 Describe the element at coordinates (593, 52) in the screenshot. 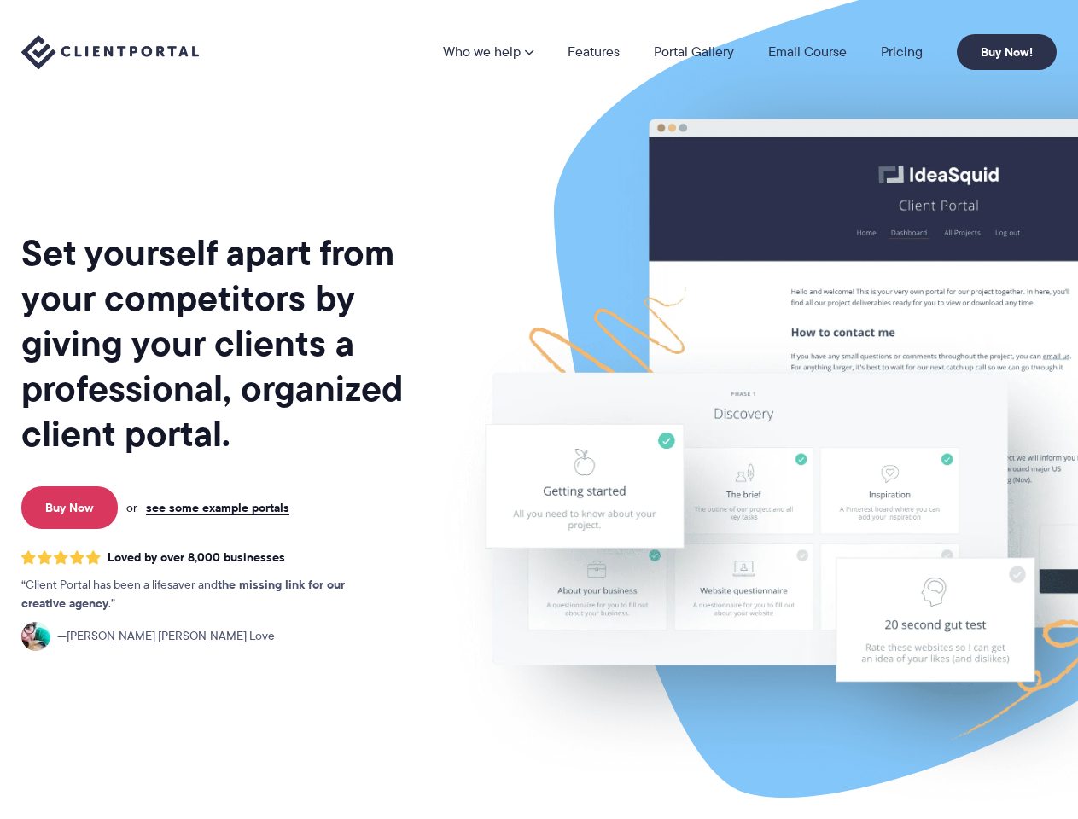

I see `a: Features` at that location.